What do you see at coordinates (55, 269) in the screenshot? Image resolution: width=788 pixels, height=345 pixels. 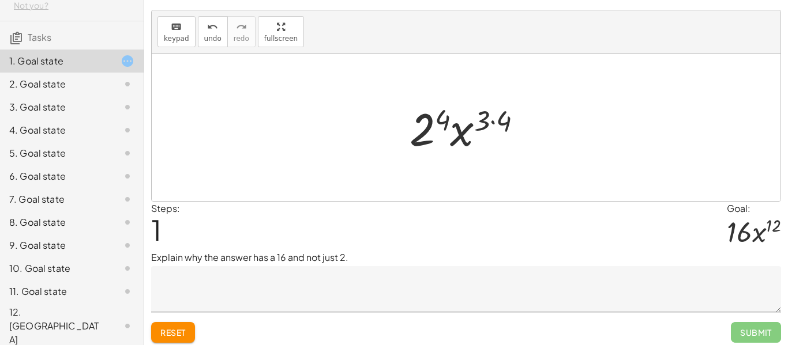 I see `div: 10. Goal state` at bounding box center [55, 269].